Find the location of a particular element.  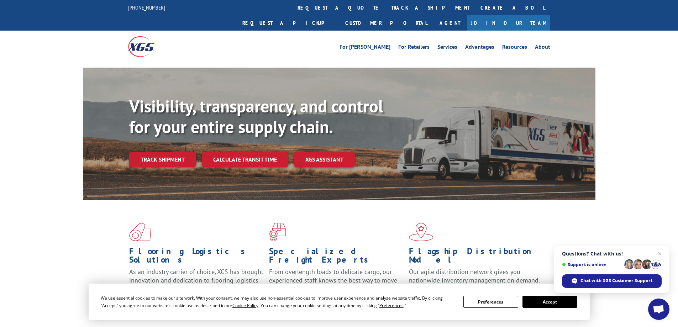

button: Accept is located at coordinates (550, 302).